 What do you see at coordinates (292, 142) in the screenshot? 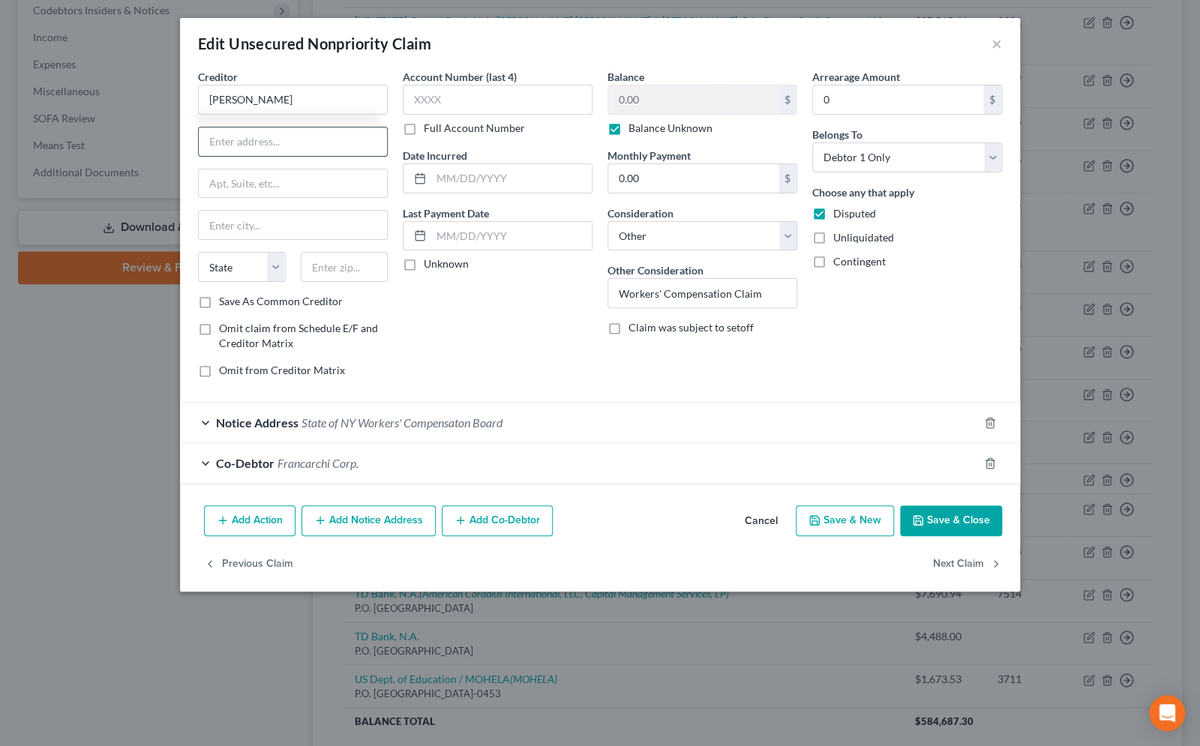
I see `input: Enter address...` at bounding box center [292, 142].